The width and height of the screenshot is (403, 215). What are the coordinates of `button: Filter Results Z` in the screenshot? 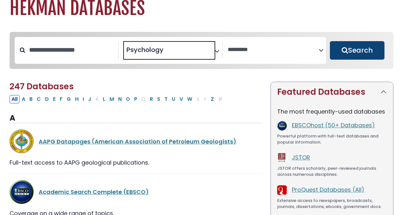 It's located at (212, 99).